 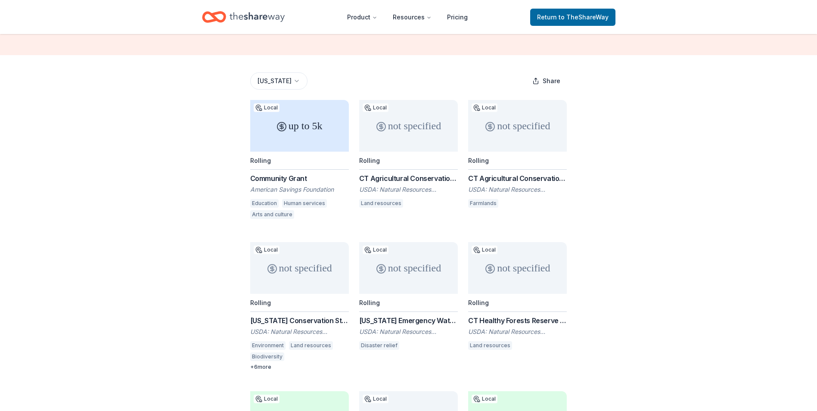 What do you see at coordinates (268, 345) in the screenshot?
I see `div: Environment` at bounding box center [268, 345].